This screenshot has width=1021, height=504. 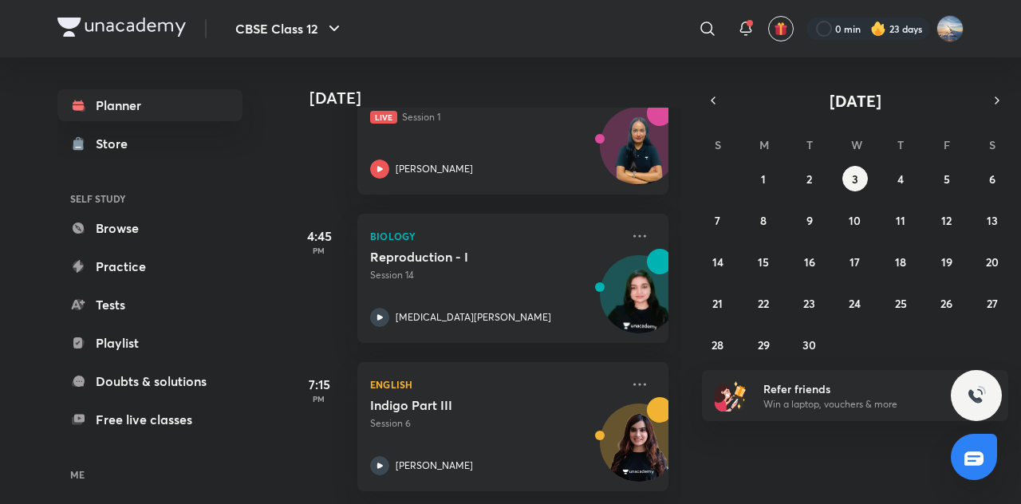 What do you see at coordinates (809, 262) in the screenshot?
I see `button: September 16, 2025` at bounding box center [809, 262].